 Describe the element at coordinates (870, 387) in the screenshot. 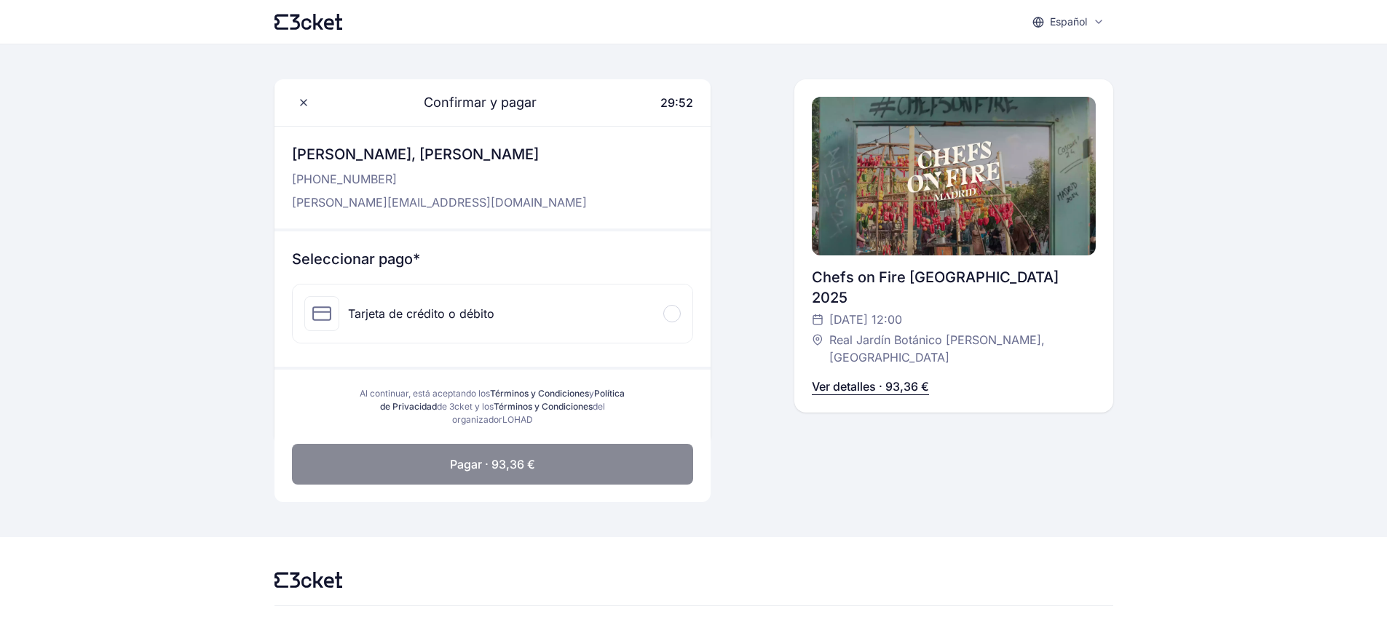

I see `p: Ver detalles · 93,36 €` at that location.